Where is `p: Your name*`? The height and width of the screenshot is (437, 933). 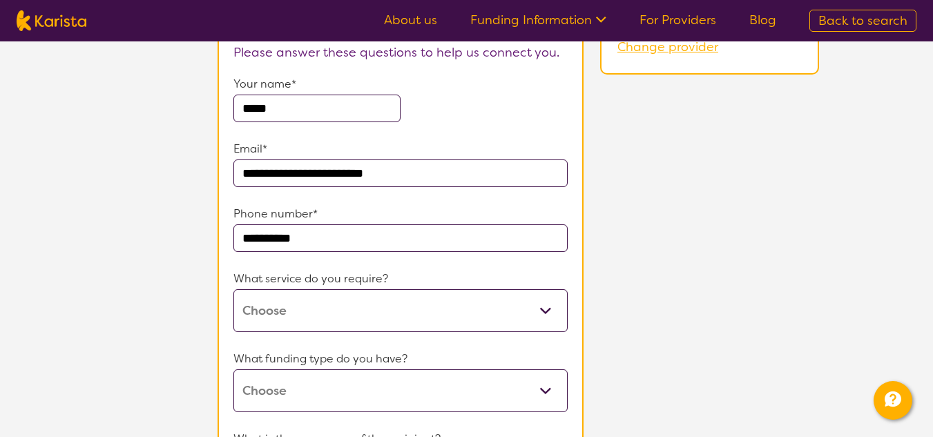
p: Your name* is located at coordinates (401, 84).